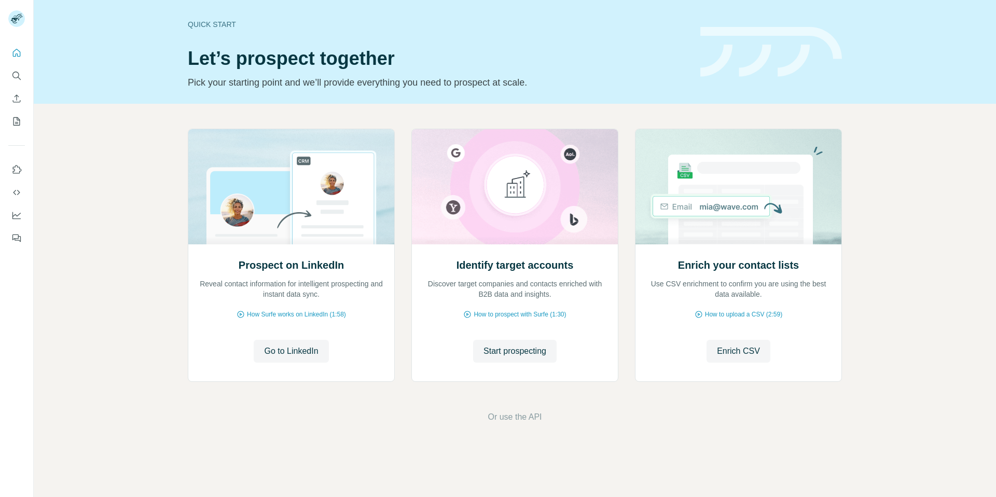 This screenshot has height=497, width=996. I want to click on button: Quick start, so click(17, 53).